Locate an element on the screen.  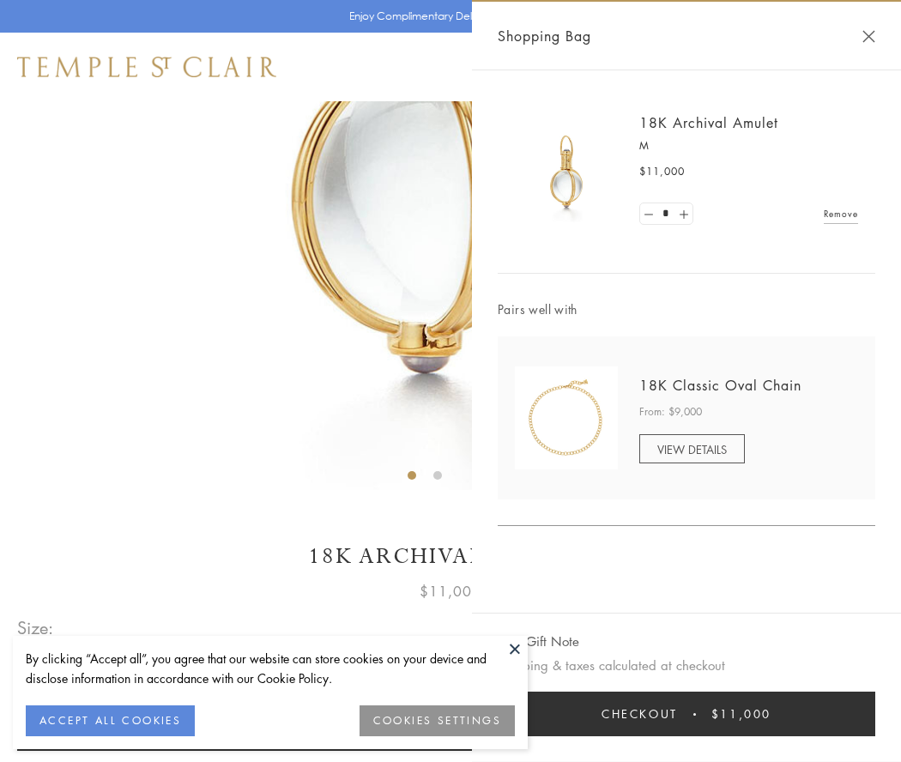
button: ACCEPT ALL COOKIES is located at coordinates (110, 721).